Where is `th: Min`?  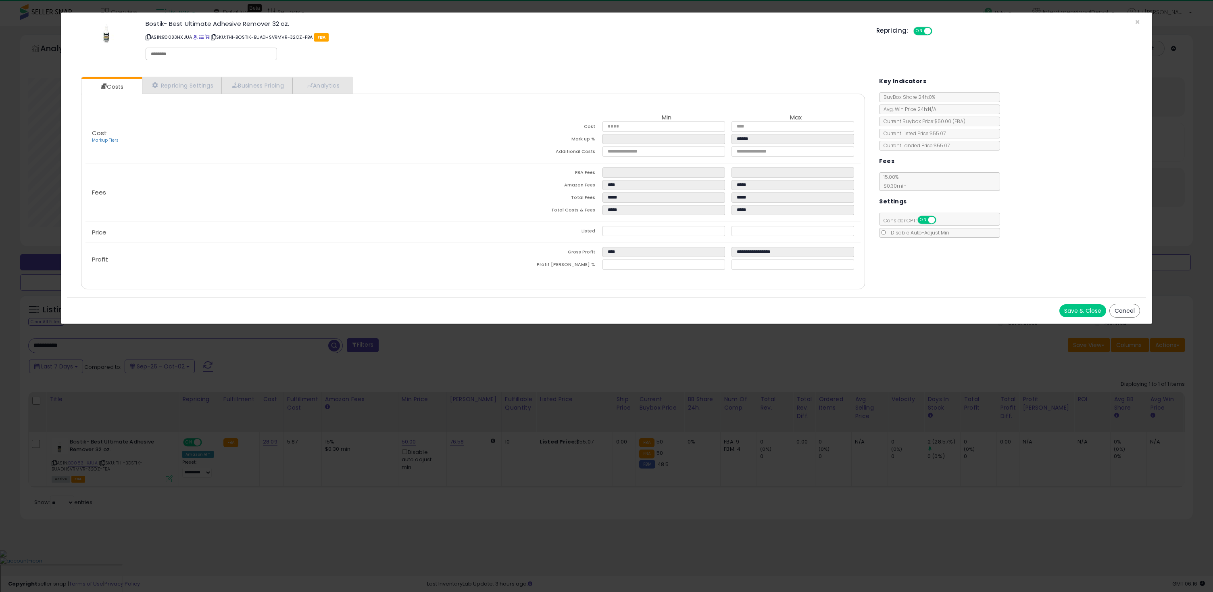 th: Min is located at coordinates (667, 118).